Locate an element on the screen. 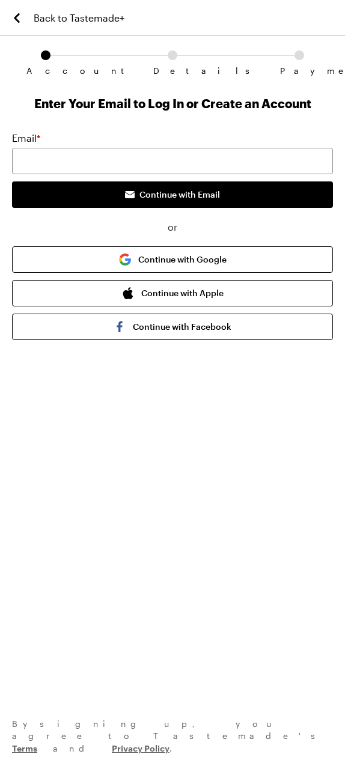 The height and width of the screenshot is (769, 345). ol: Subscription checkout form navigation is located at coordinates (172, 58).